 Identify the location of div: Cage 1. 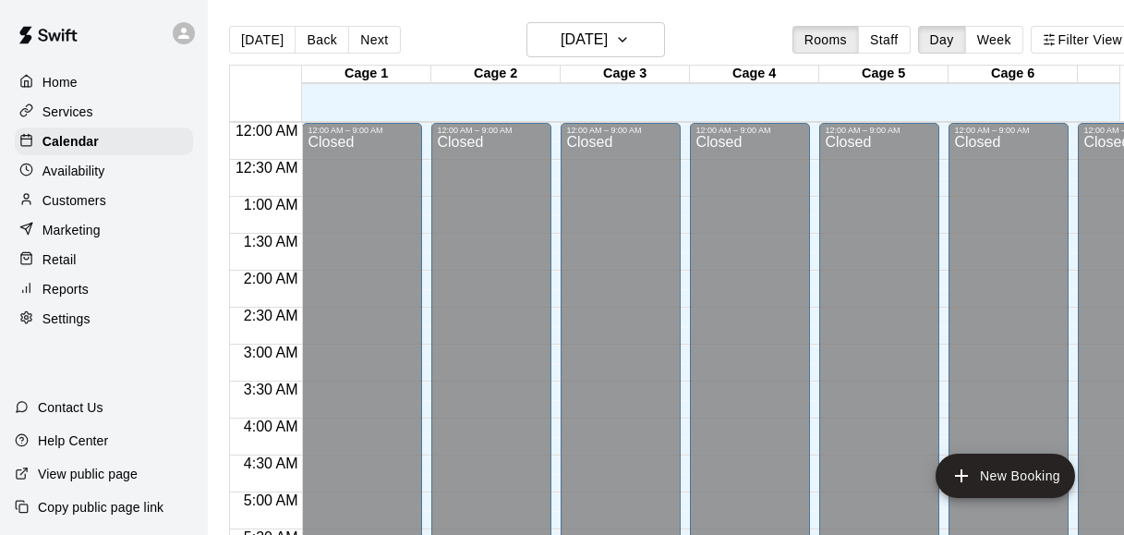
(367, 74).